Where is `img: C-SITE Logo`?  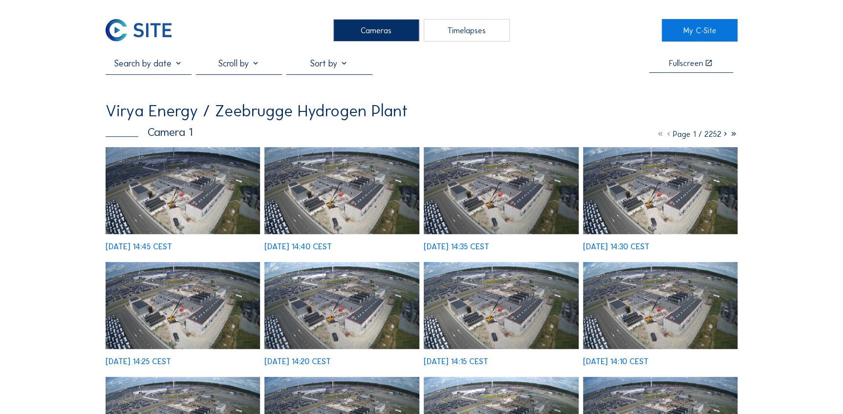 img: C-SITE Logo is located at coordinates (138, 30).